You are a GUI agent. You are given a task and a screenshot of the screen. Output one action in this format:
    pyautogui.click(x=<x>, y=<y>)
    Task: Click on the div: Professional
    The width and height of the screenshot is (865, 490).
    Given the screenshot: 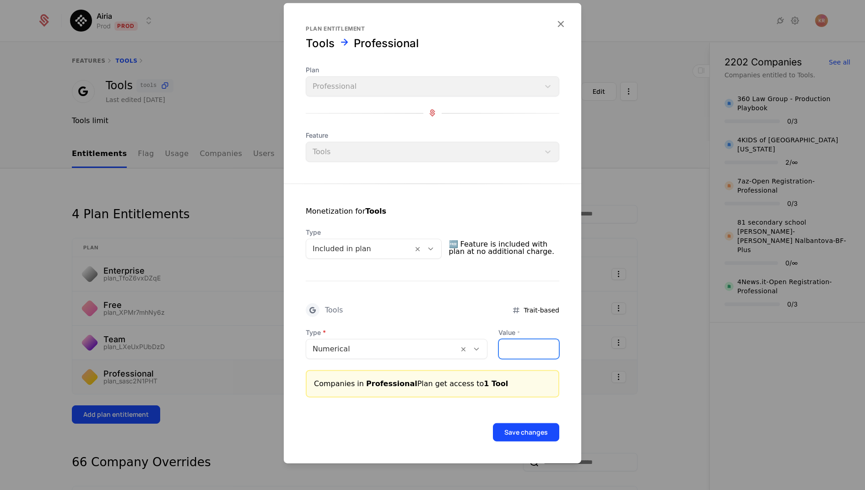 What is the action you would take?
    pyautogui.click(x=386, y=43)
    